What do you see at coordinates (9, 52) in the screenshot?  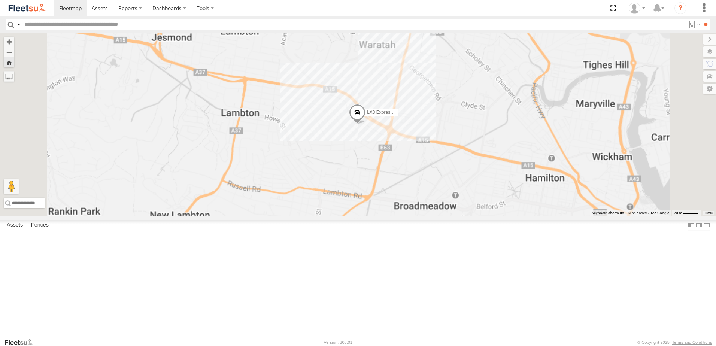 I see `button: Zoom out` at bounding box center [9, 52].